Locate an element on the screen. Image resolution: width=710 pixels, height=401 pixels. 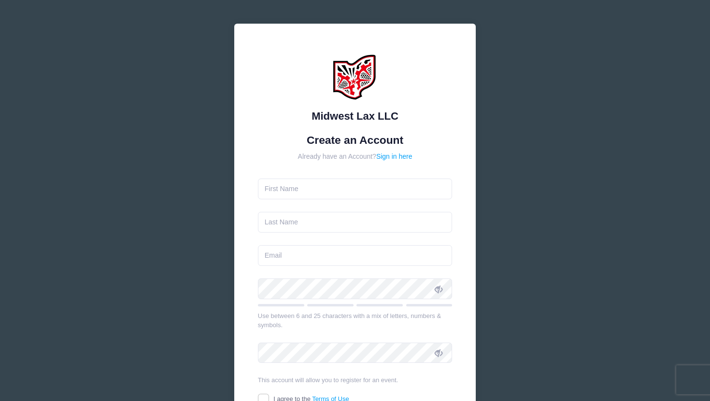
a: Sign in here is located at coordinates (394, 157).